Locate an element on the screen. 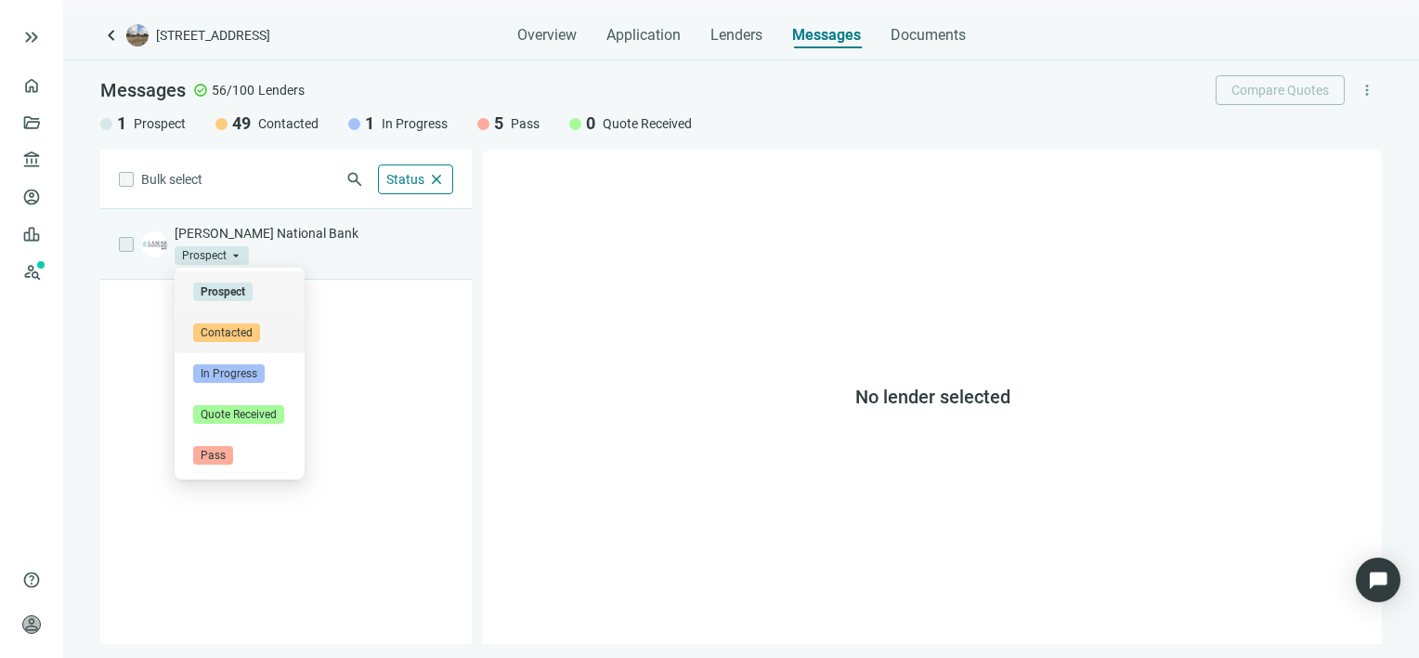  span: help is located at coordinates (32, 580).